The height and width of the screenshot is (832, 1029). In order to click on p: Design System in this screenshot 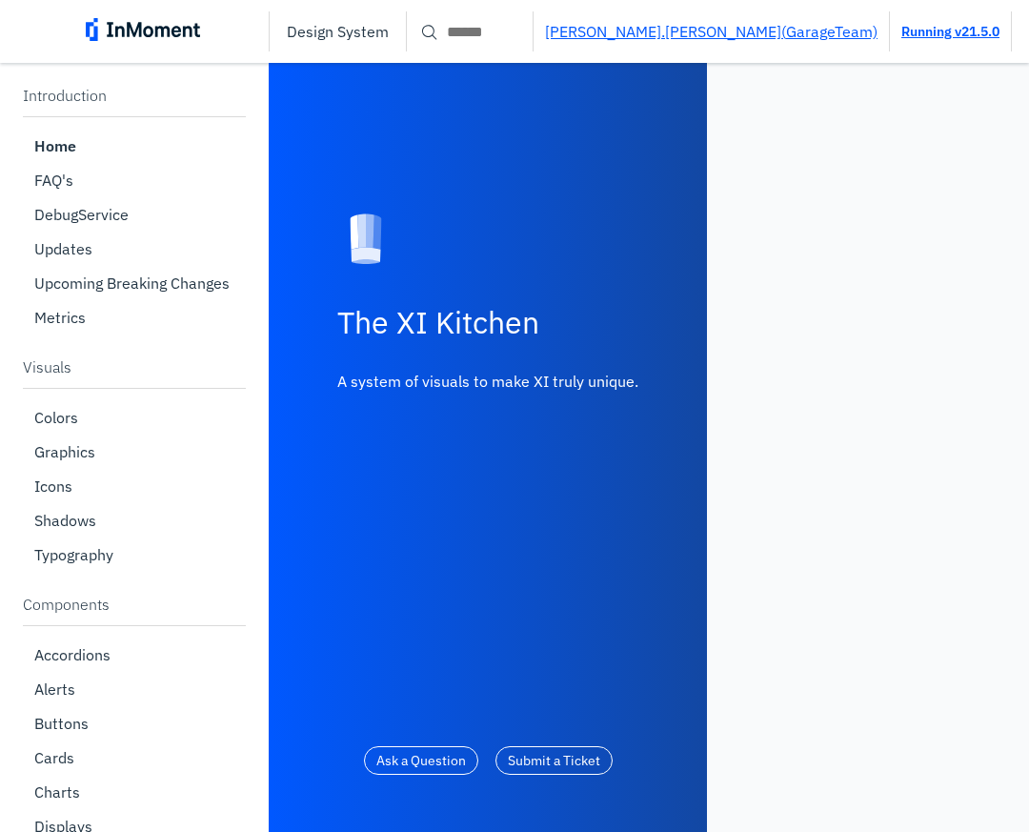, I will do `click(337, 31)`.